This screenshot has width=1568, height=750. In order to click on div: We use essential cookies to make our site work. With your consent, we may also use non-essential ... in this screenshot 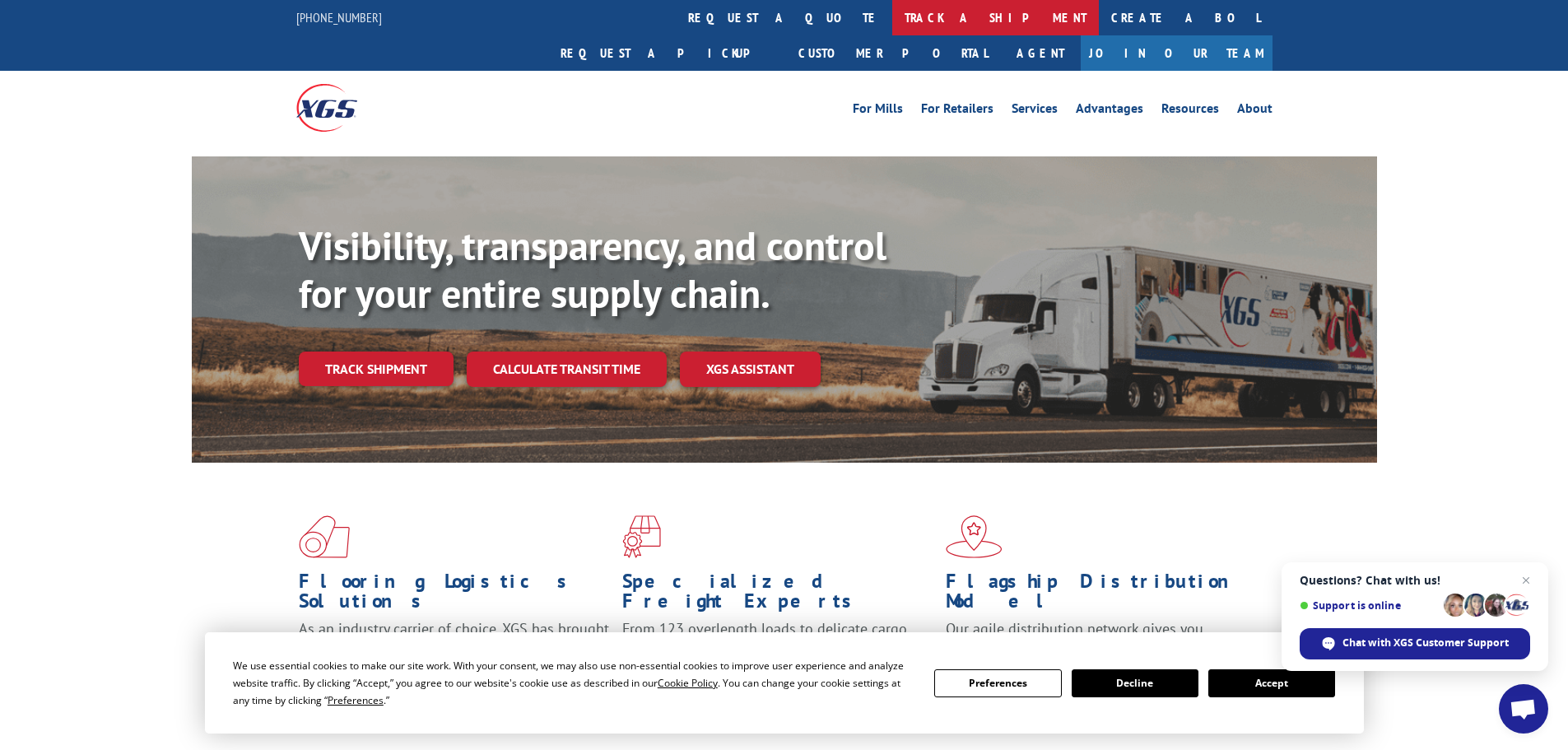, I will do `click(574, 682)`.